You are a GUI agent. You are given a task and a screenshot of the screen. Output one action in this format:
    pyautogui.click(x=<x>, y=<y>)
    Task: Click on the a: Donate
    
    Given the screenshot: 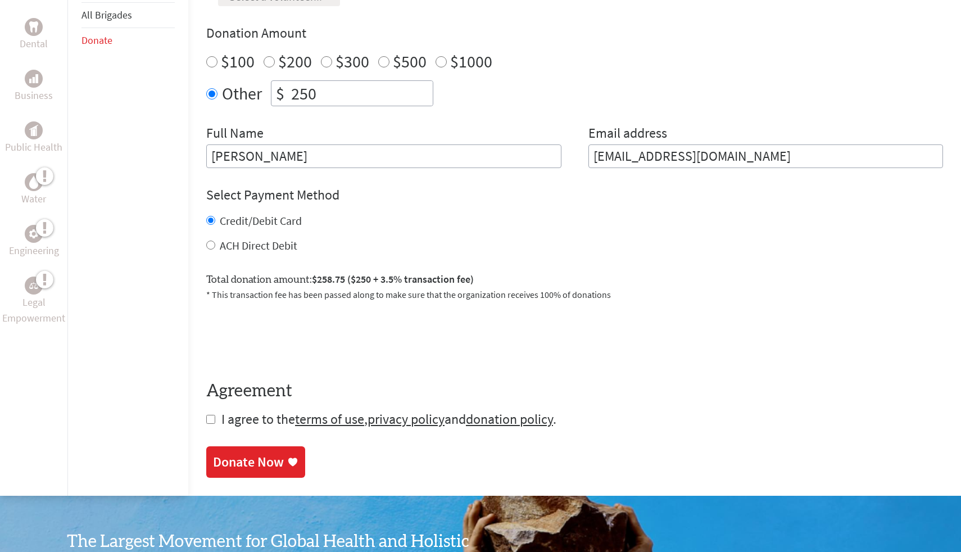 What is the action you would take?
    pyautogui.click(x=97, y=40)
    